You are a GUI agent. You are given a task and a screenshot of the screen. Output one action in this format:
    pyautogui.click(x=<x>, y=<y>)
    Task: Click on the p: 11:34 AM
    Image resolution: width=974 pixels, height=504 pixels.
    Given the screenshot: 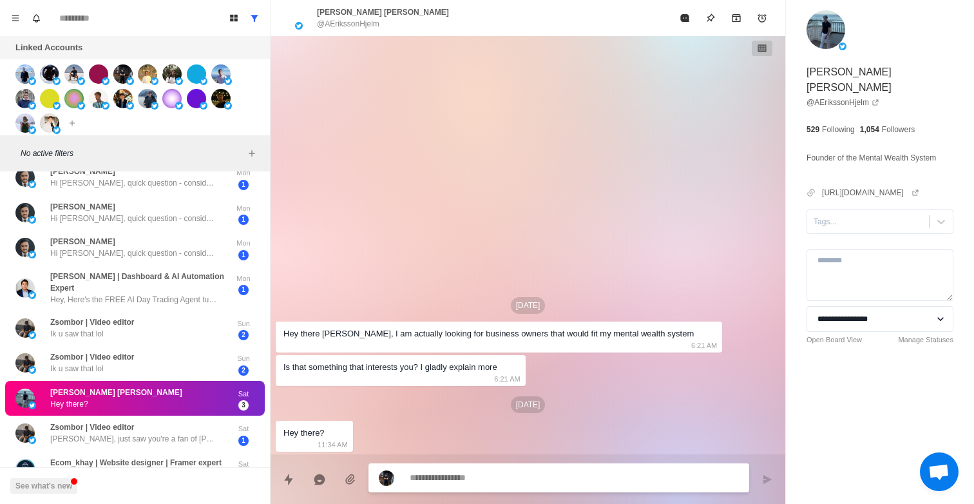 What is the action you would take?
    pyautogui.click(x=332, y=445)
    